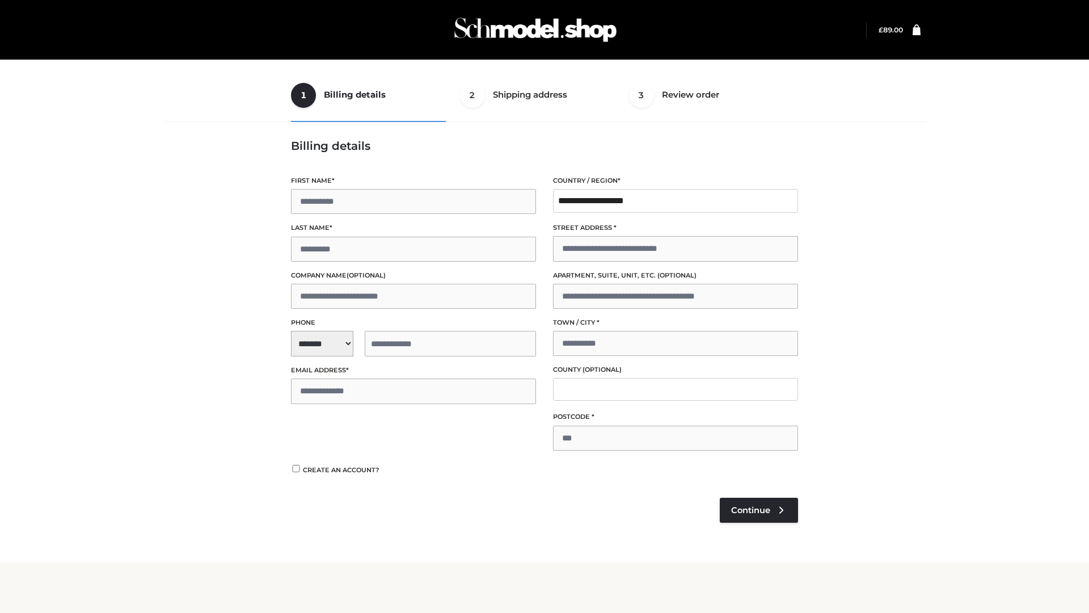  What do you see at coordinates (890, 29) in the screenshot?
I see `bdi: 89.00` at bounding box center [890, 29].